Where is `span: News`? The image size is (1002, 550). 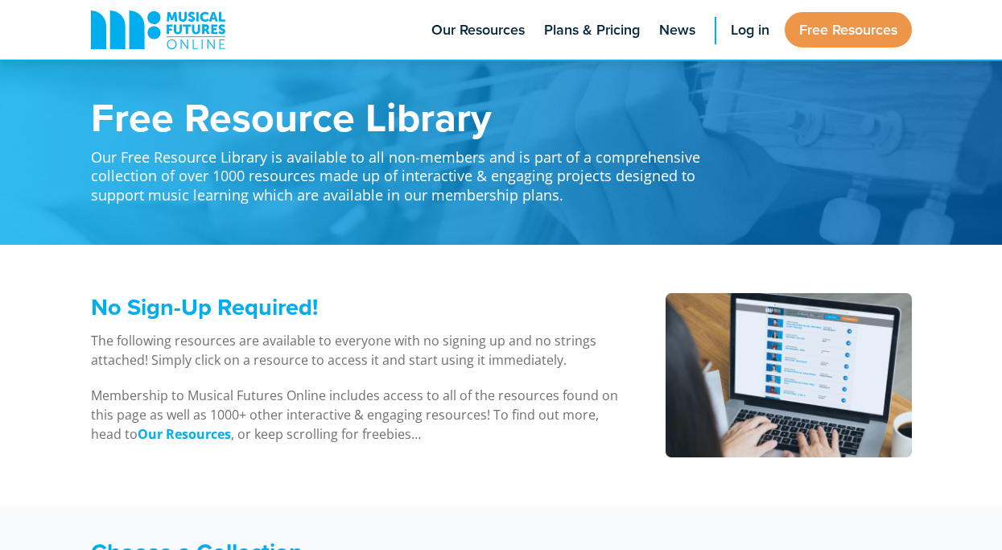 span: News is located at coordinates (677, 30).